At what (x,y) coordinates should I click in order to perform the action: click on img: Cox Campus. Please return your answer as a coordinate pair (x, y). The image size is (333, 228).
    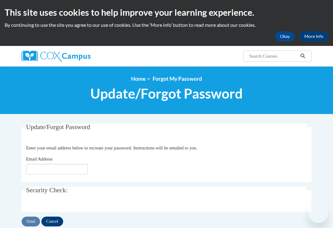
    Looking at the image, I should click on (56, 56).